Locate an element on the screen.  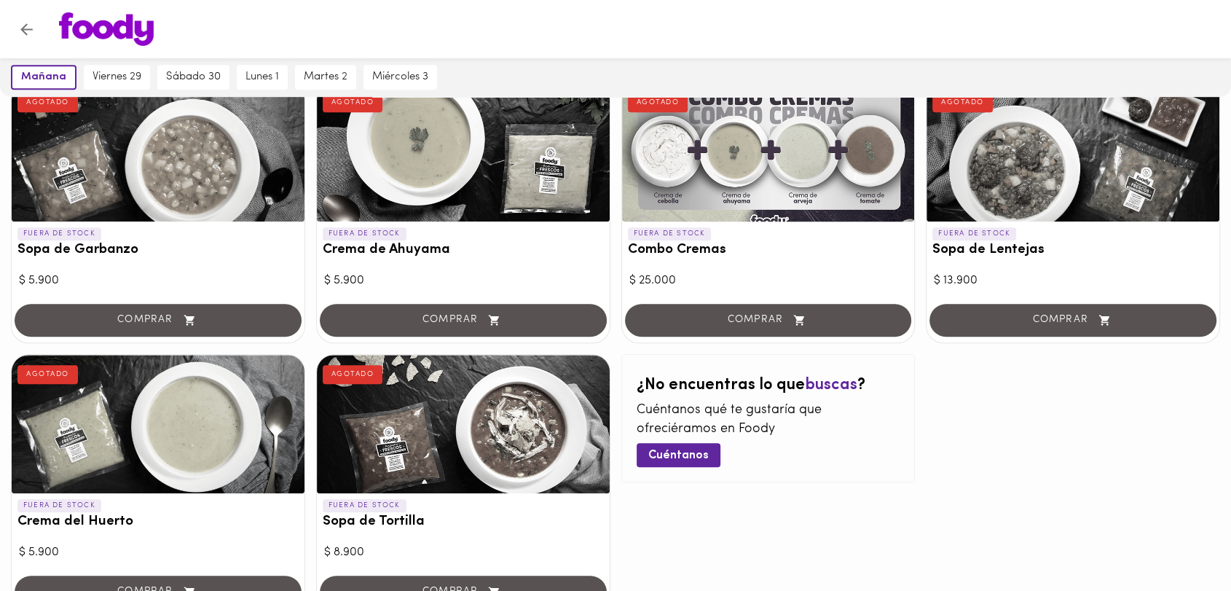
div: $ 25.000 is located at coordinates (769, 280).